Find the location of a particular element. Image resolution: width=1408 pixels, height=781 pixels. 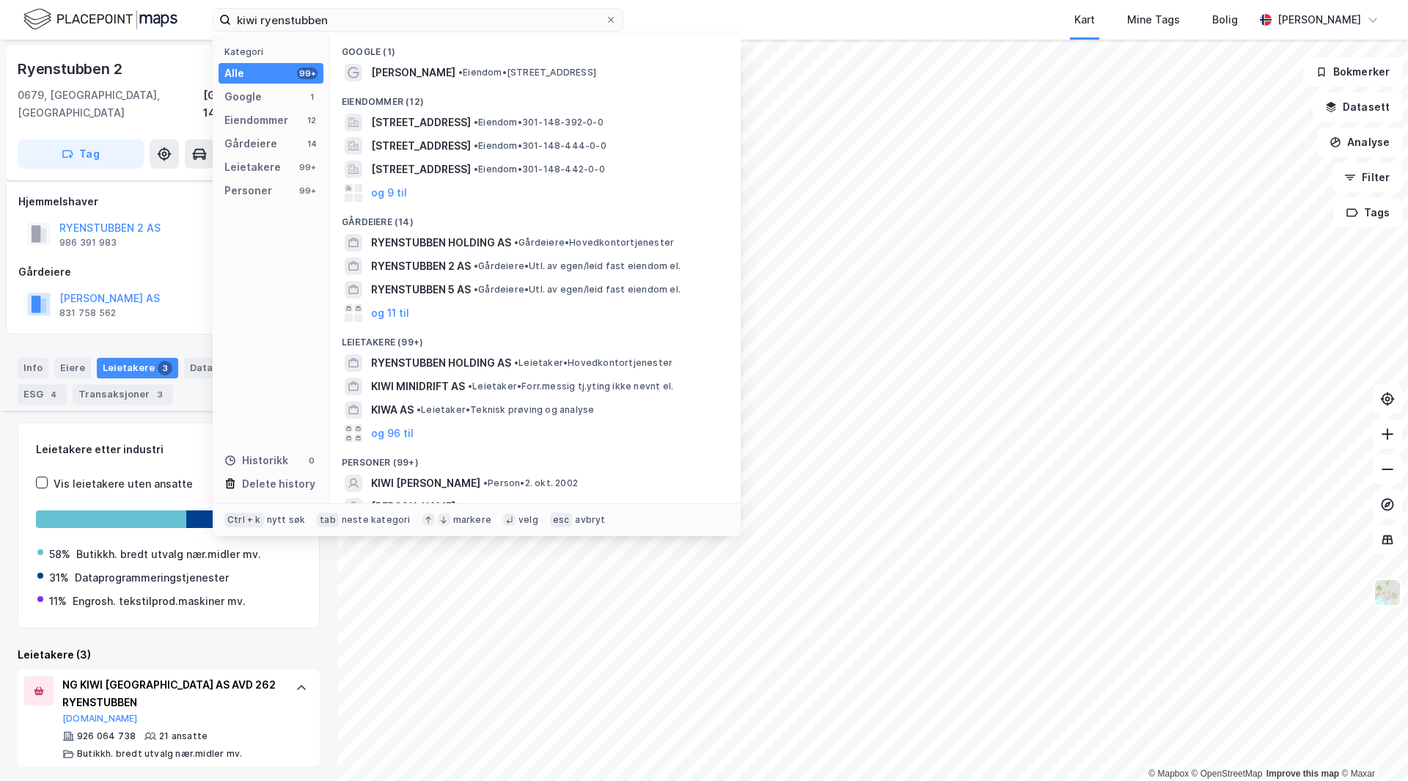

div: Info is located at coordinates (33, 368).